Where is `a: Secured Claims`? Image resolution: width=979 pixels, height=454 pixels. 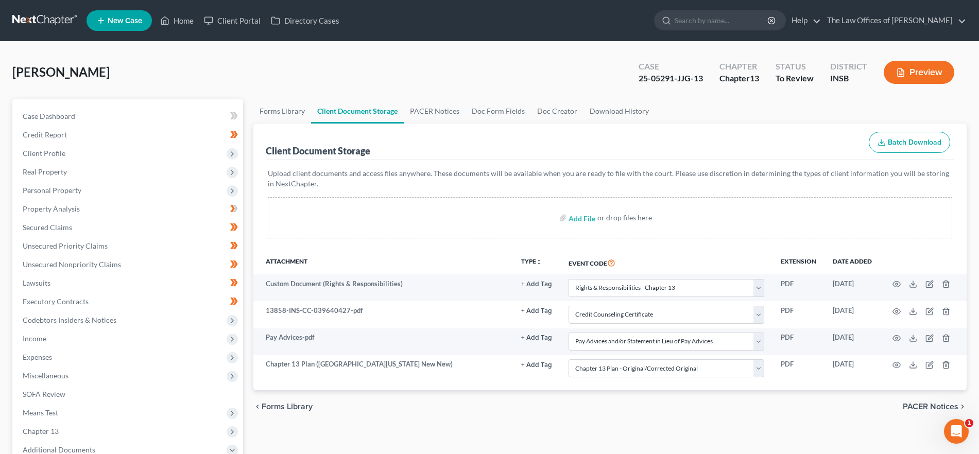
a: Secured Claims is located at coordinates (129, 228).